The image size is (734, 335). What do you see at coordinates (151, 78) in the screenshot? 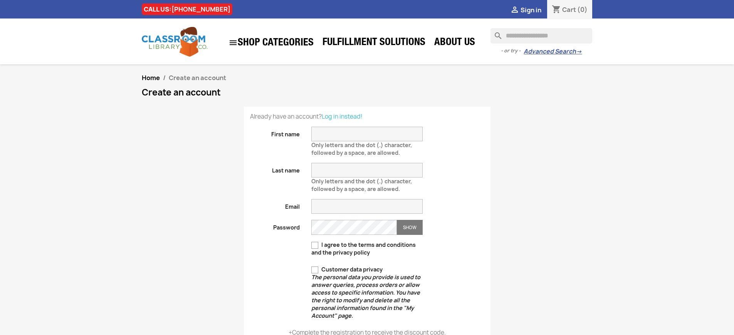
I see `span: Home` at bounding box center [151, 78].